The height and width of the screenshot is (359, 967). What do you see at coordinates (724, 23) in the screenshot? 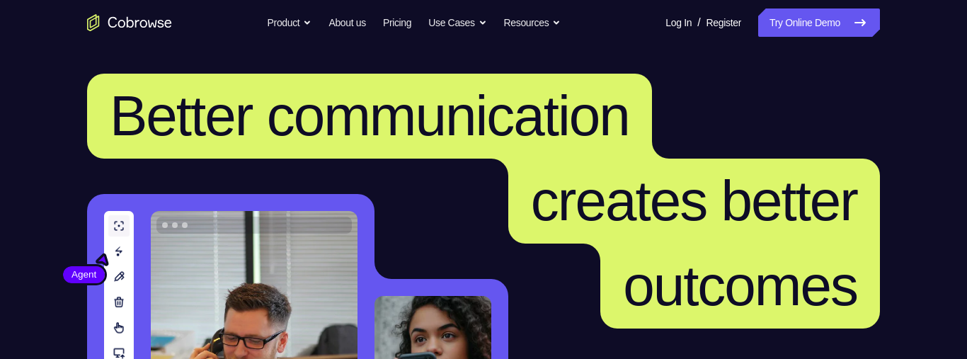
I see `a: Register` at bounding box center [724, 23].